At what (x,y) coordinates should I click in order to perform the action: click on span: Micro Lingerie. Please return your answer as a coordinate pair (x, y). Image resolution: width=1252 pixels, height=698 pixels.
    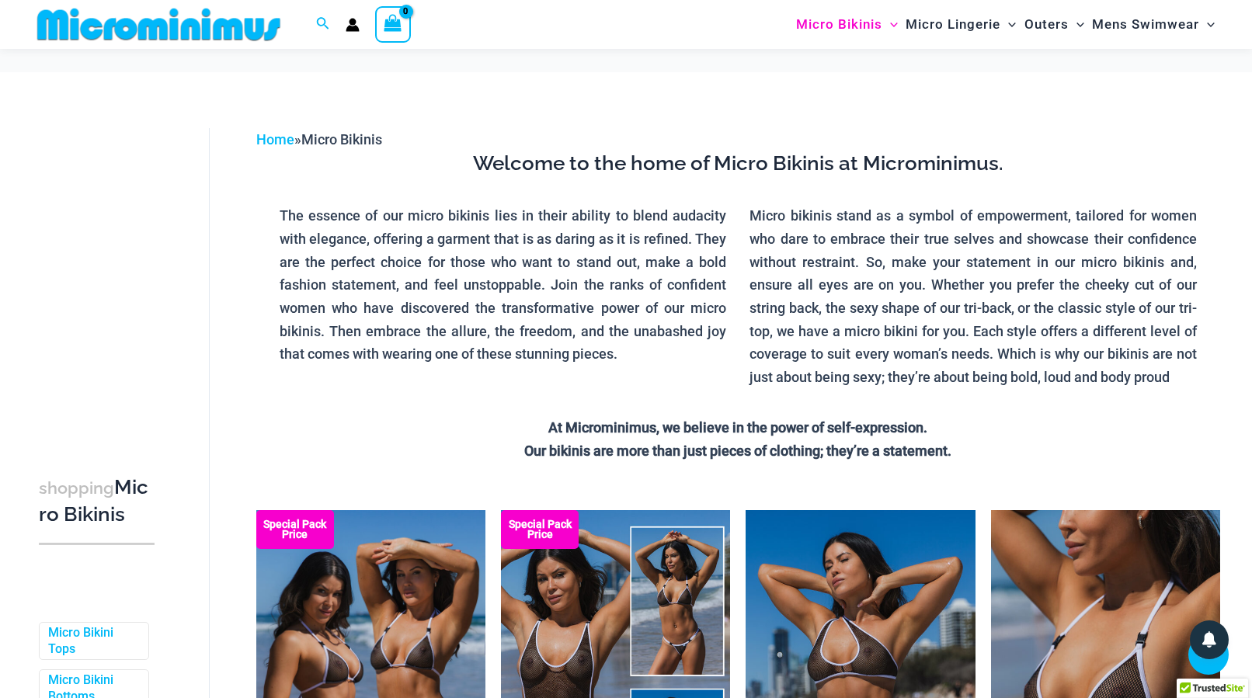
    Looking at the image, I should click on (953, 24).